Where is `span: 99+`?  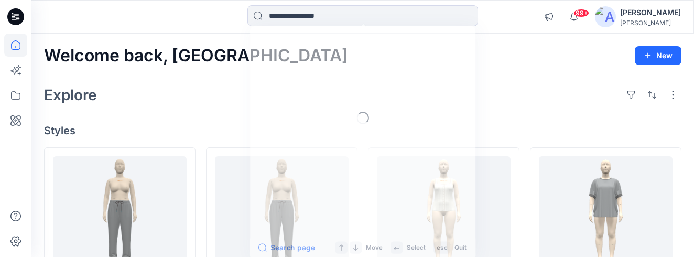
span: 99+ is located at coordinates (581, 13).